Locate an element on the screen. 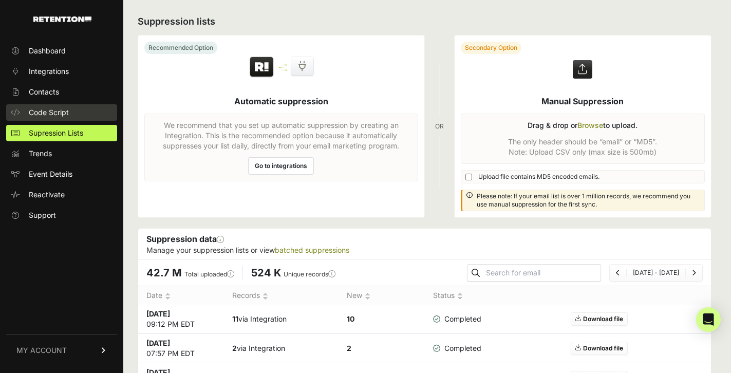 The width and height of the screenshot is (731, 373). strong: 10 is located at coordinates (351, 319).